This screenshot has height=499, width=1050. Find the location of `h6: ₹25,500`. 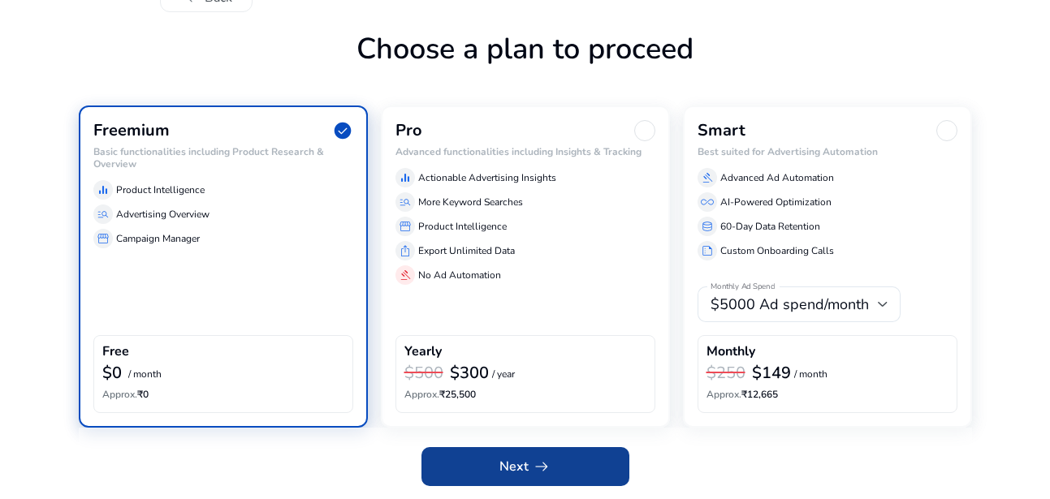

h6: ₹25,500 is located at coordinates (525, 395).